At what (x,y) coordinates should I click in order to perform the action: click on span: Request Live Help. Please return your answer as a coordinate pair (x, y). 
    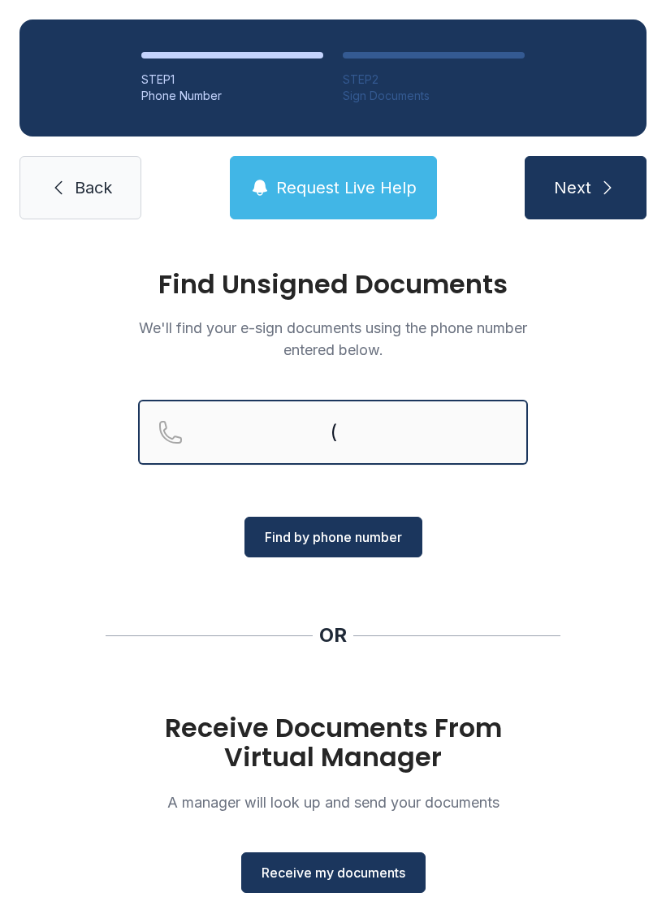
    Looking at the image, I should click on (346, 188).